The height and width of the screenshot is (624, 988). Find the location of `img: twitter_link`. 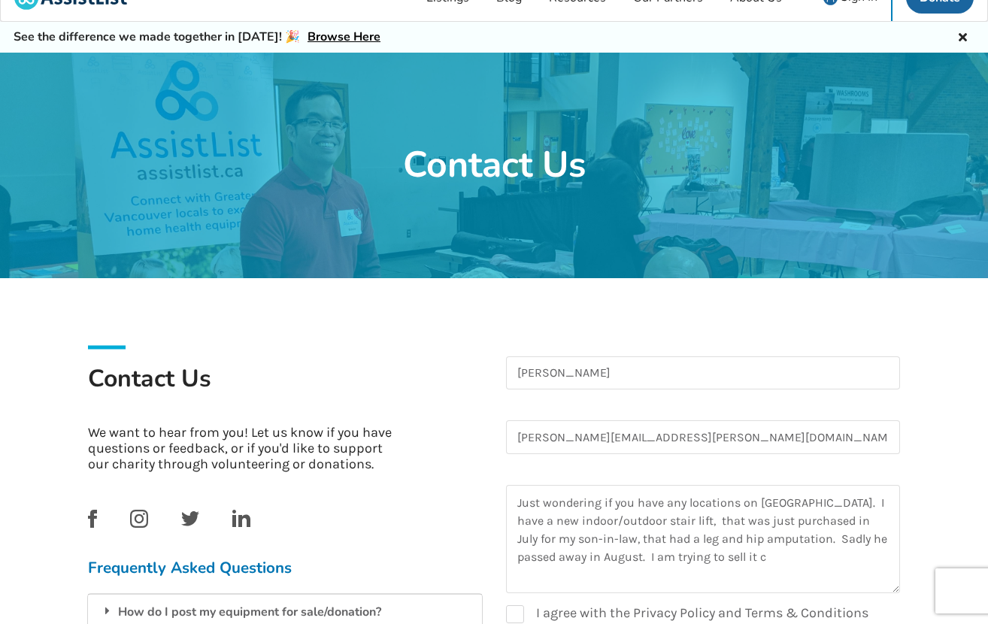

img: twitter_link is located at coordinates (190, 519).